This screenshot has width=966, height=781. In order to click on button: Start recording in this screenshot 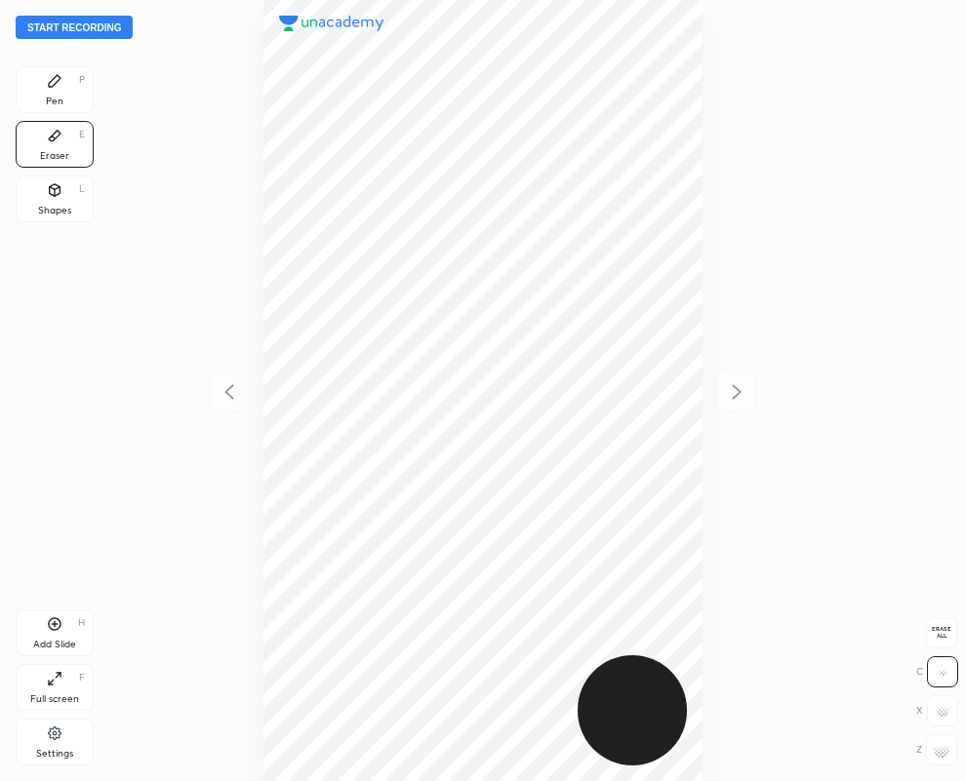, I will do `click(74, 27)`.